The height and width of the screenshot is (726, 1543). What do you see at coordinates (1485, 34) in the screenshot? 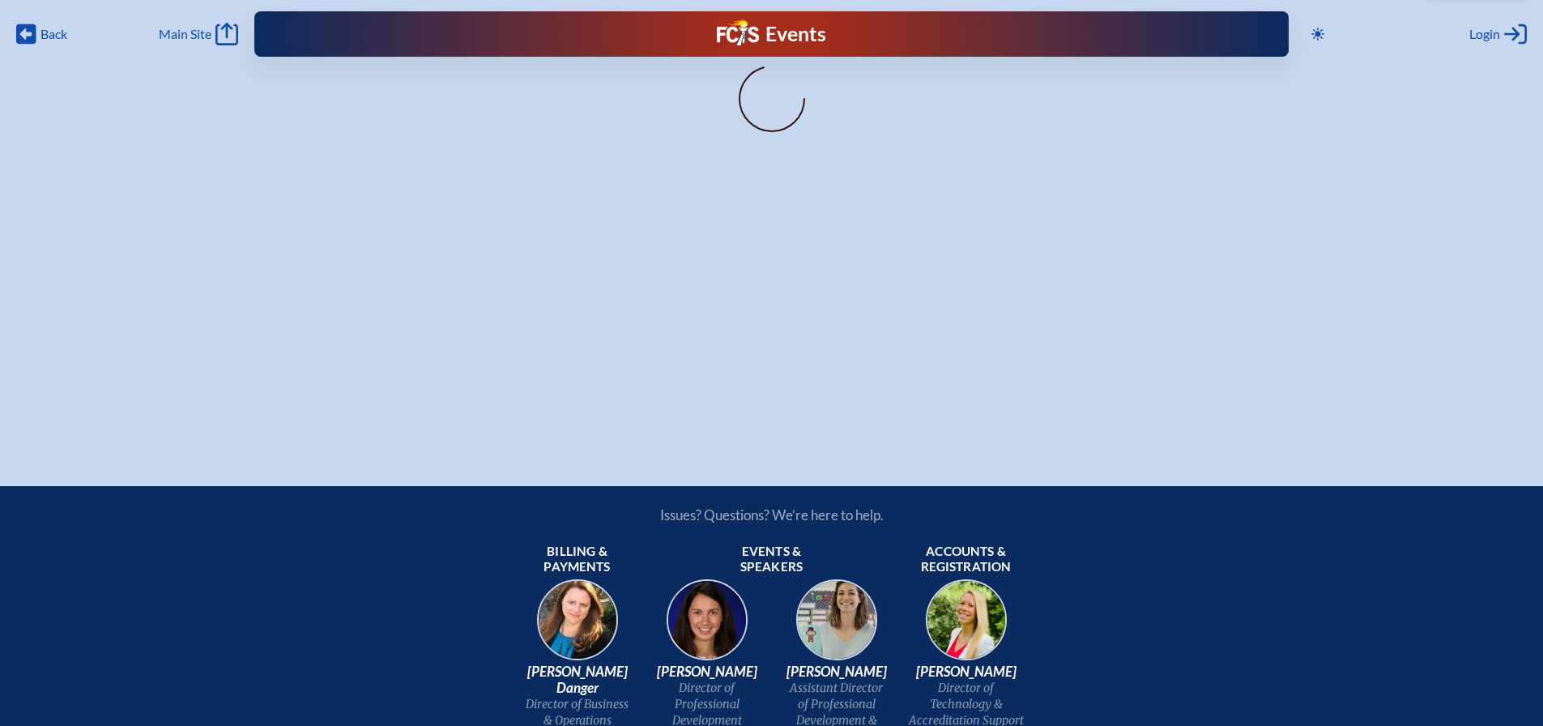
I see `span: Login` at bounding box center [1485, 34].